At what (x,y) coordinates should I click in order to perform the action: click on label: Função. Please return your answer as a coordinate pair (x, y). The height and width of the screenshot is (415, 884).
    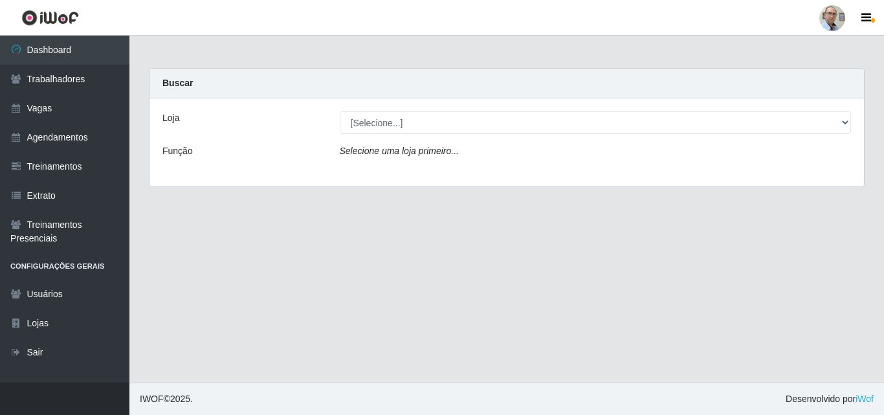
    Looking at the image, I should click on (177, 151).